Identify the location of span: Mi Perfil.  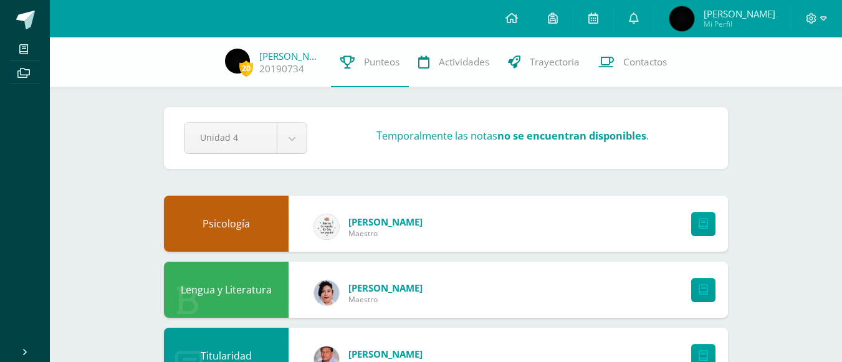
(739, 24).